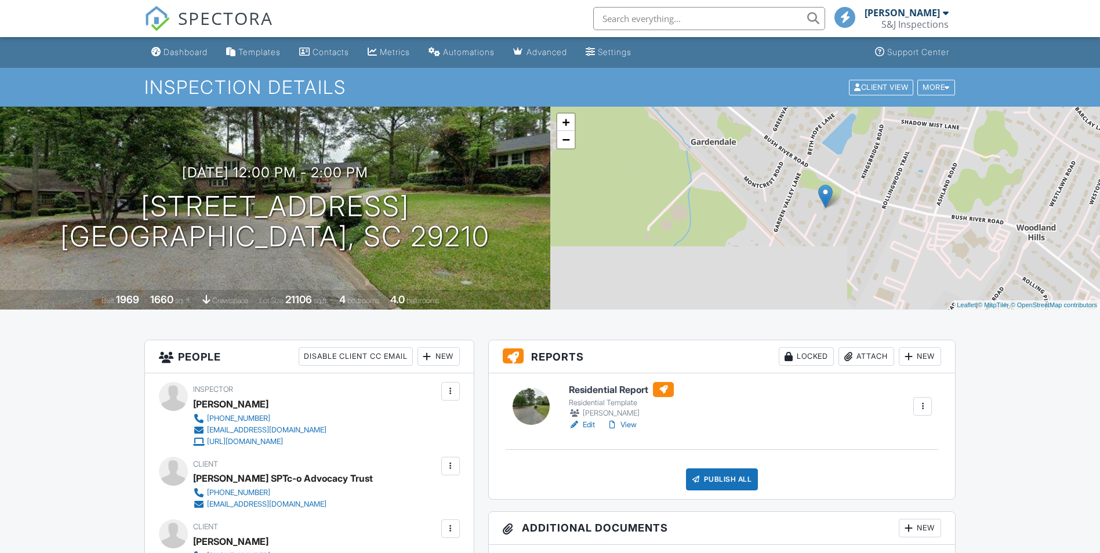 This screenshot has width=1100, height=553. What do you see at coordinates (722, 480) in the screenshot?
I see `div: Publish All` at bounding box center [722, 480].